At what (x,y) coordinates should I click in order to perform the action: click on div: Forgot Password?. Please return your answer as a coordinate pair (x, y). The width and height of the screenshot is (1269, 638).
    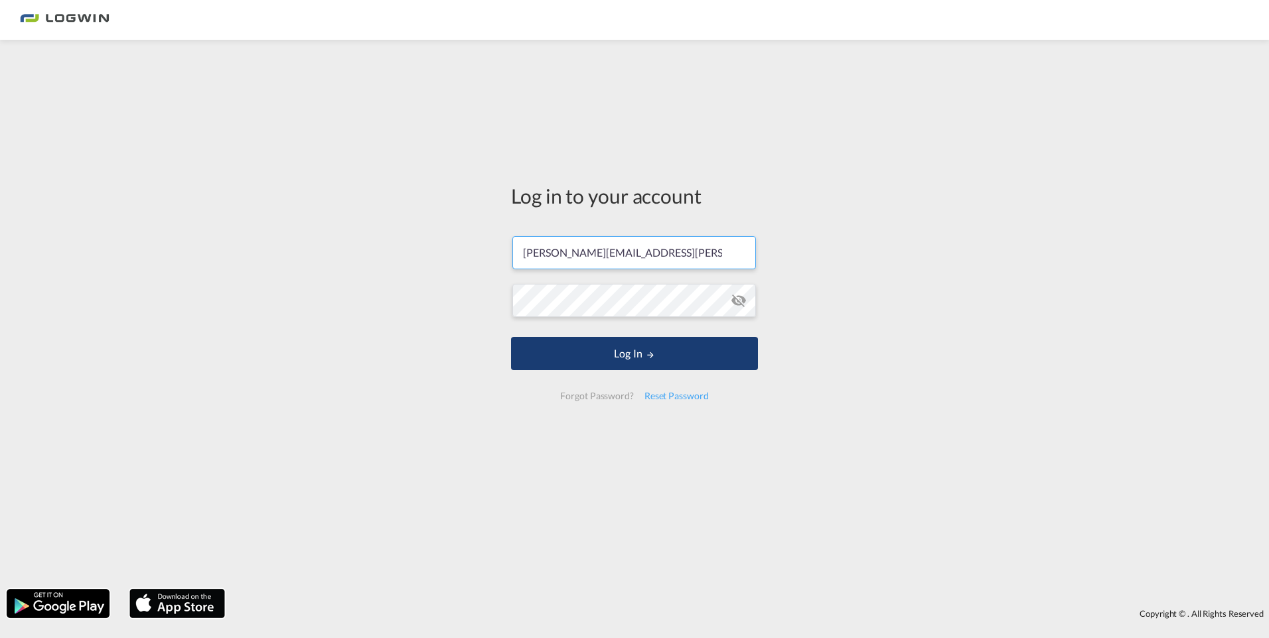
    Looking at the image, I should click on (597, 396).